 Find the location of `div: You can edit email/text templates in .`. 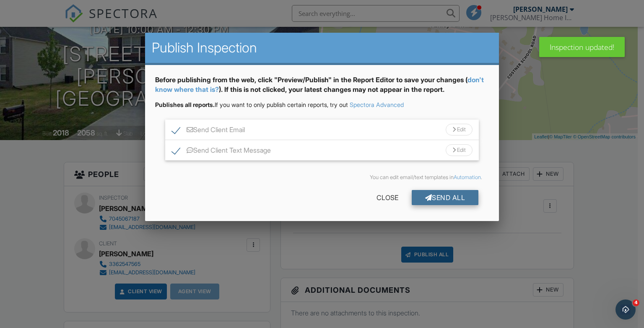

div: You can edit email/text templates in . is located at coordinates (322, 177).